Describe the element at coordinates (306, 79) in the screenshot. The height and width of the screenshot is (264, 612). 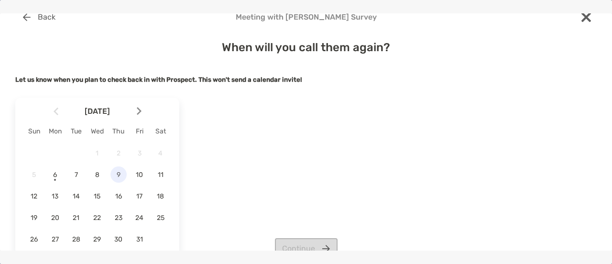
I see `h5: Let us know when you plan to check back in with Prospect.` at that location.